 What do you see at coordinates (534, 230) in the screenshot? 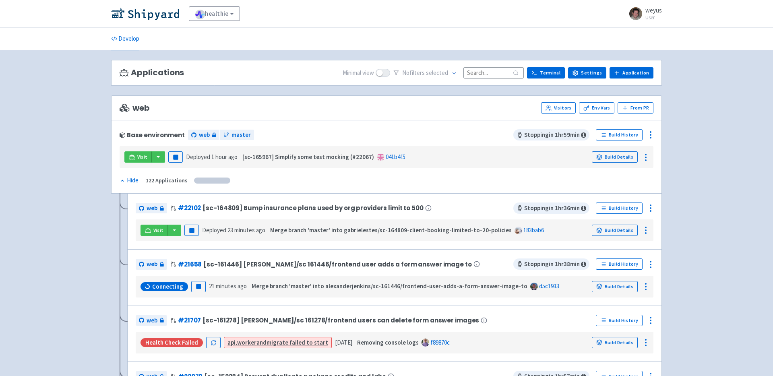
I see `a: 183bab6` at bounding box center [534, 230].